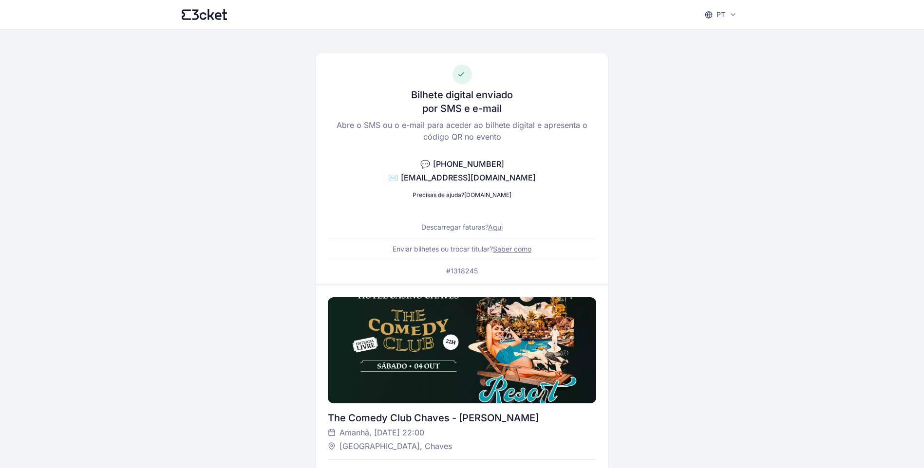  I want to click on span: Precisas de ajuda?, so click(438, 195).